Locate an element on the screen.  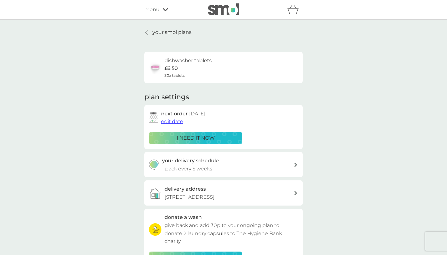
span: menu is located at coordinates (152, 10).